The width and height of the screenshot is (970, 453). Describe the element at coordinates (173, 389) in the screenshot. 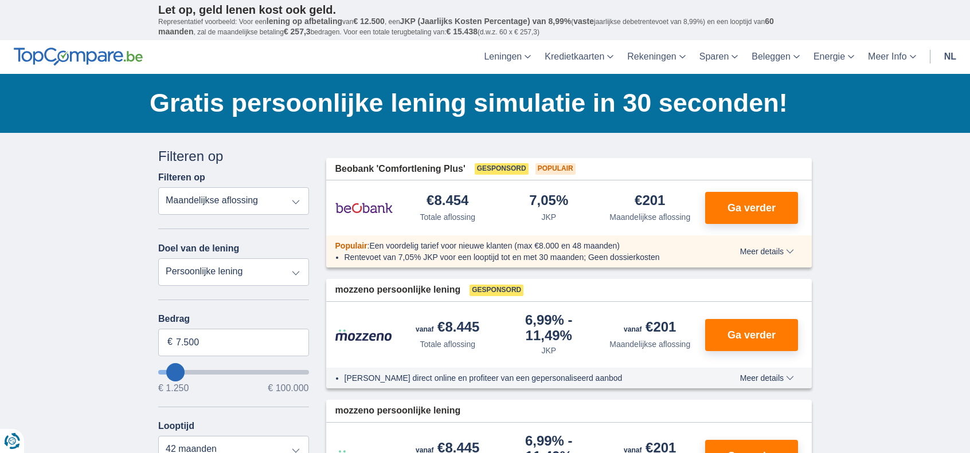

I see `span: € 1.250` at that location.